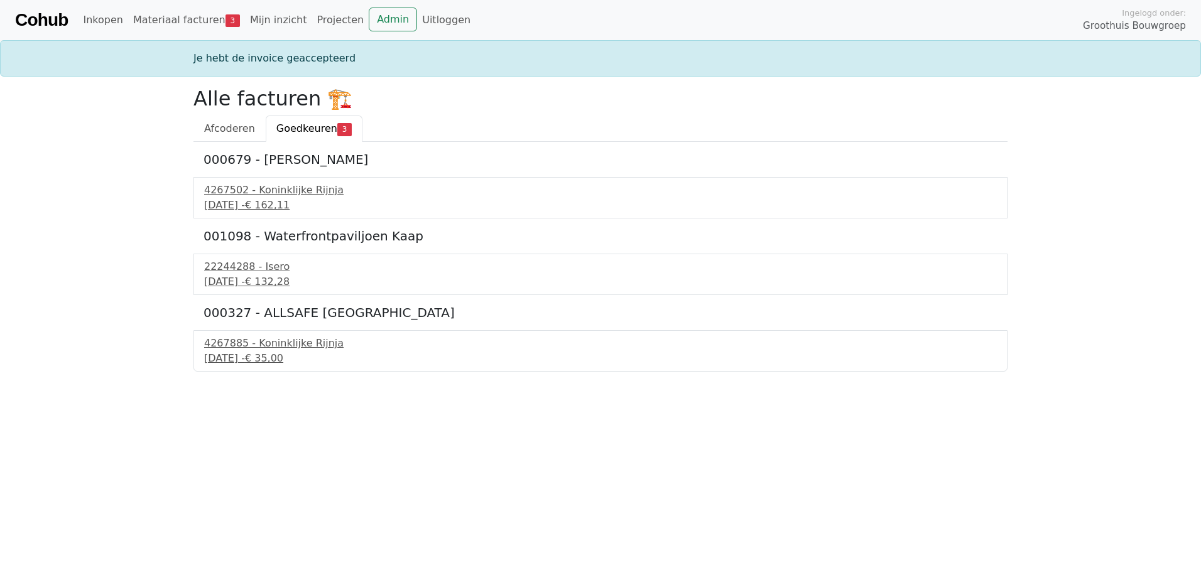 Image resolution: width=1201 pixels, height=580 pixels. Describe the element at coordinates (392, 19) in the screenshot. I see `a: Admin` at that location.